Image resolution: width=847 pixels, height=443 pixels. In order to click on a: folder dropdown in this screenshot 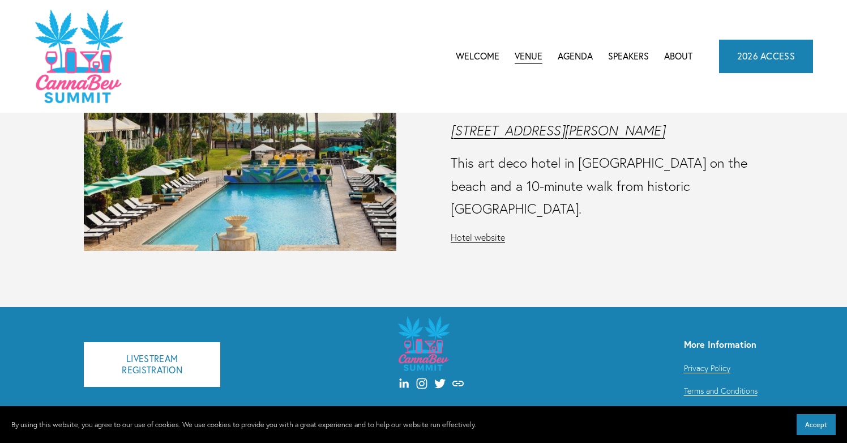, I will do `click(575, 56)`.